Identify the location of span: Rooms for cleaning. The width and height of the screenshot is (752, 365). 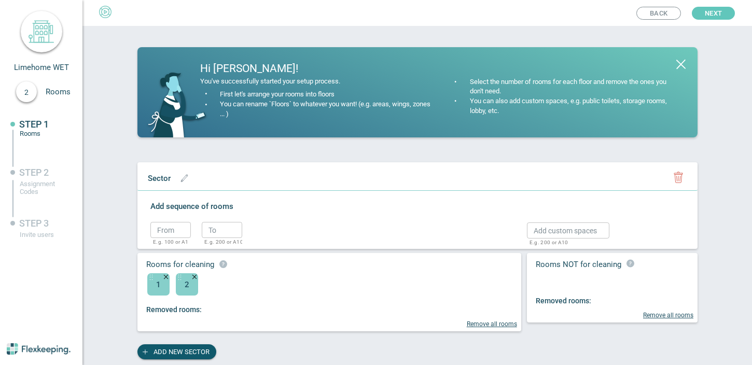
(187, 265).